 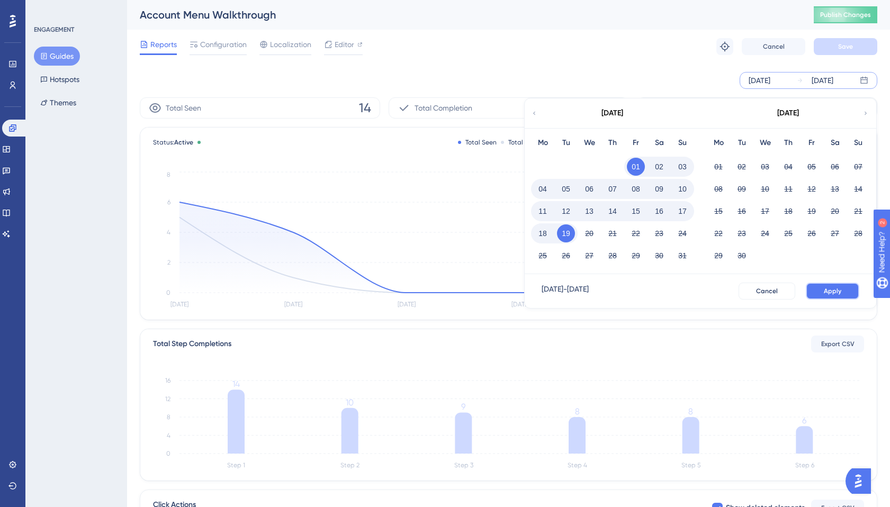 I want to click on tspan: 0, so click(x=168, y=293).